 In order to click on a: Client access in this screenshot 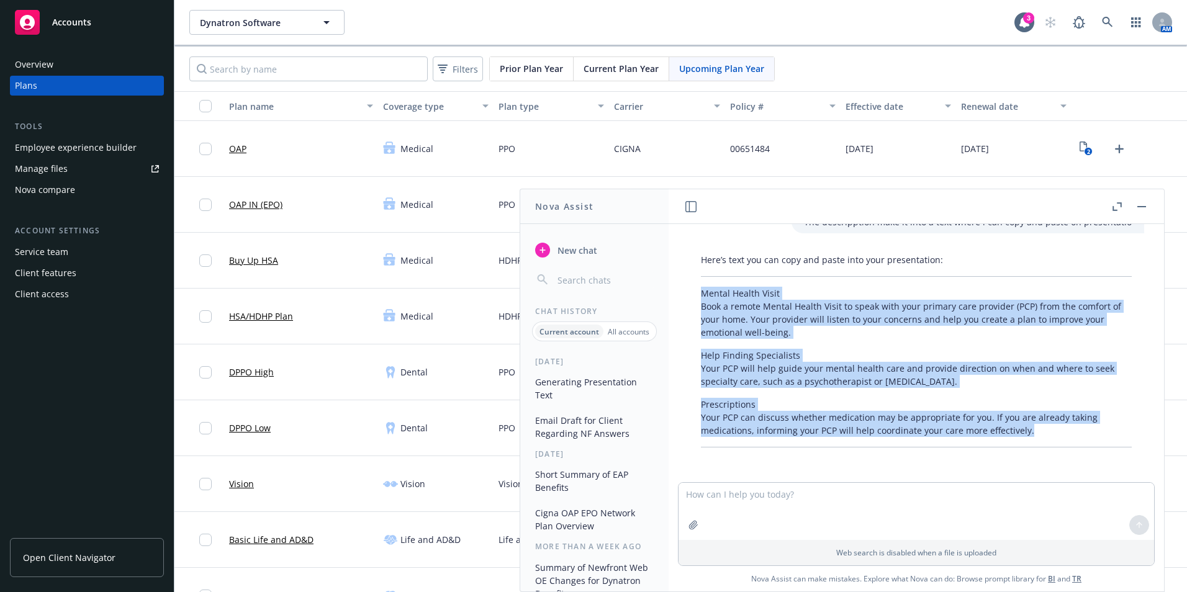, I will do `click(87, 294)`.